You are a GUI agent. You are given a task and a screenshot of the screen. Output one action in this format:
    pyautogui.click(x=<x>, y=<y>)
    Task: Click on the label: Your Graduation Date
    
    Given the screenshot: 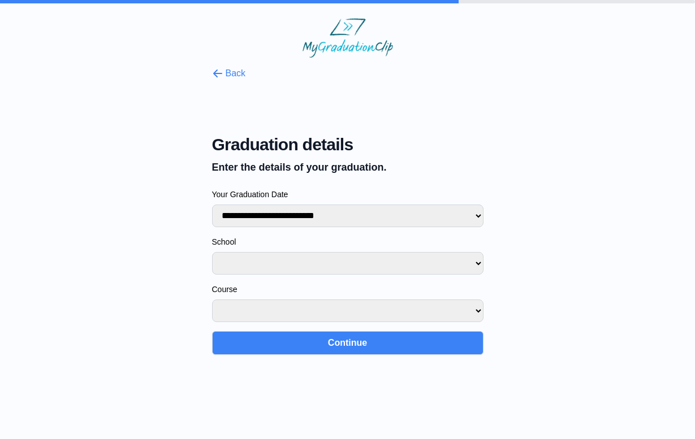 What is the action you would take?
    pyautogui.click(x=348, y=194)
    